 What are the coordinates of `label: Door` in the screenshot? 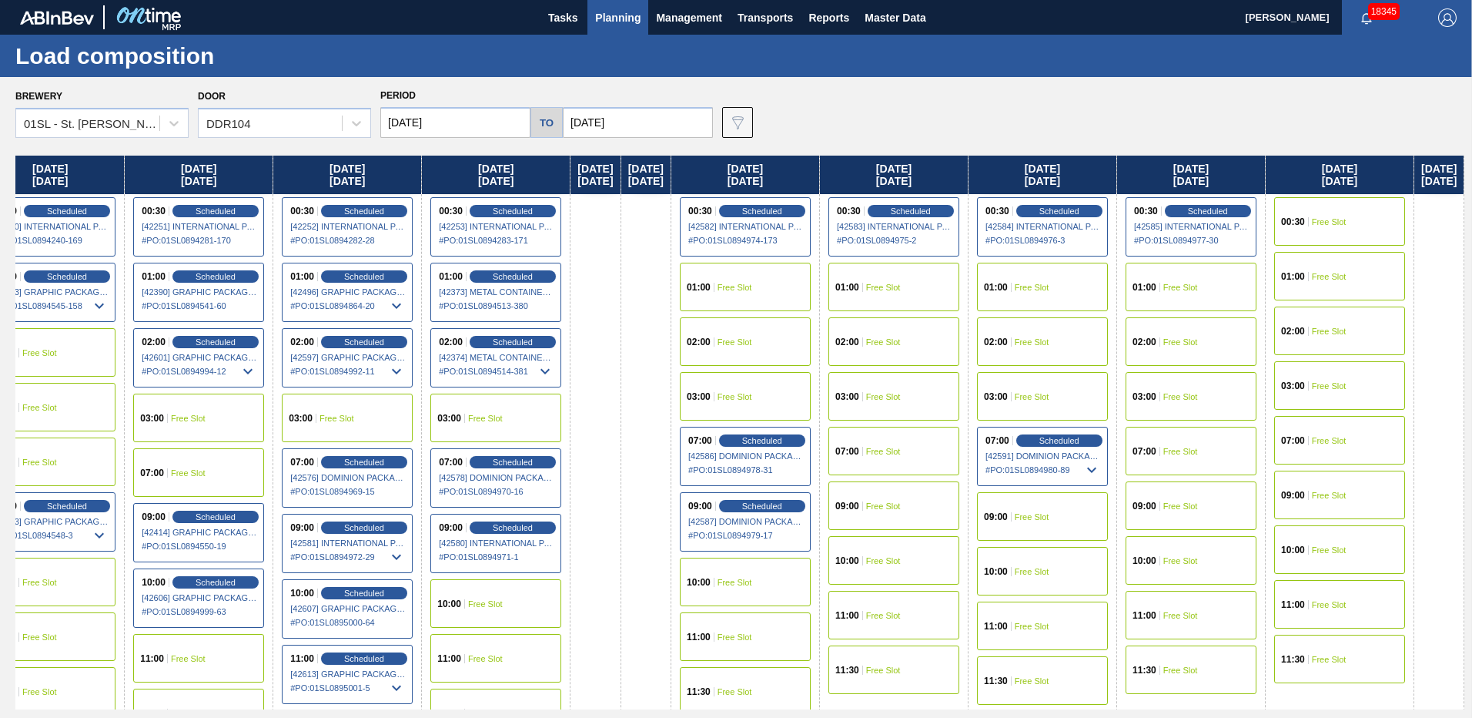 It's located at (212, 96).